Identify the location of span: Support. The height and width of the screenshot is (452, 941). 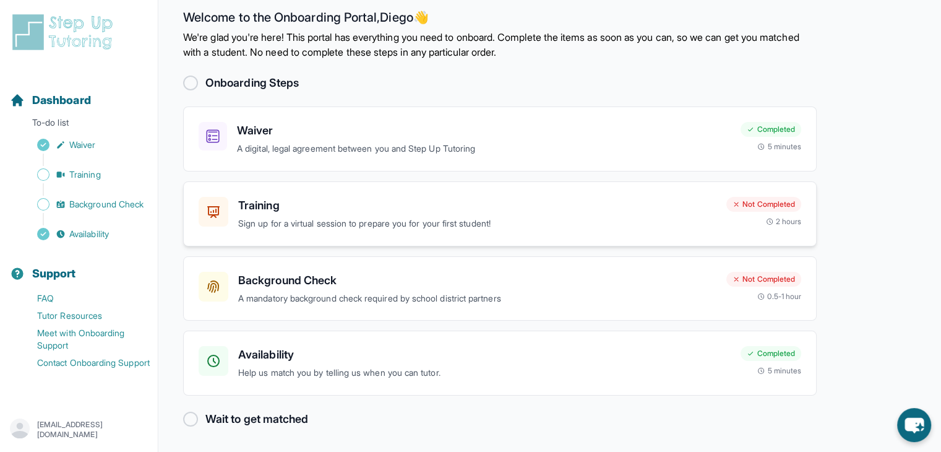
(54, 273).